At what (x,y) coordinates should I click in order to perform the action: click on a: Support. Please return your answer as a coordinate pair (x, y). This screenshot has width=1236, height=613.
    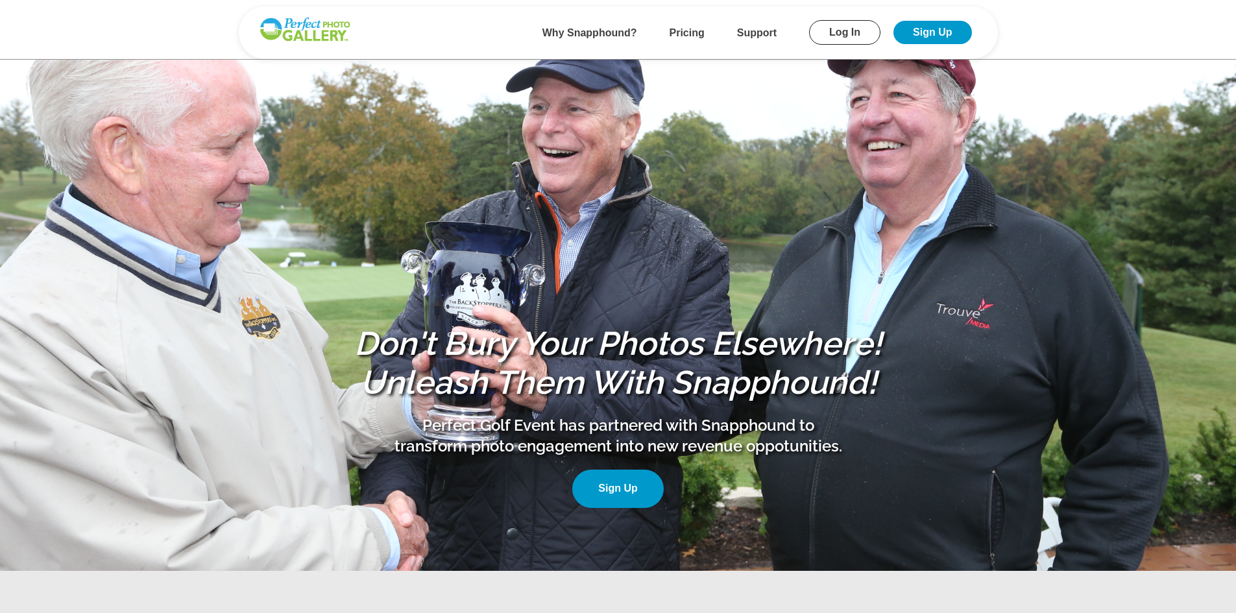
    Looking at the image, I should click on (756, 32).